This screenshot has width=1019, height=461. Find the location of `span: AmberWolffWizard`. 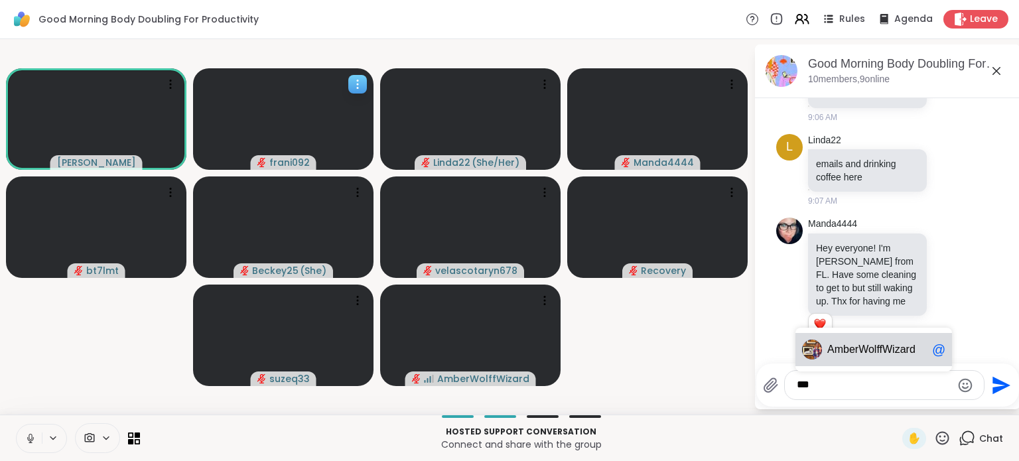

span: AmberWolffWizard is located at coordinates (483, 379).